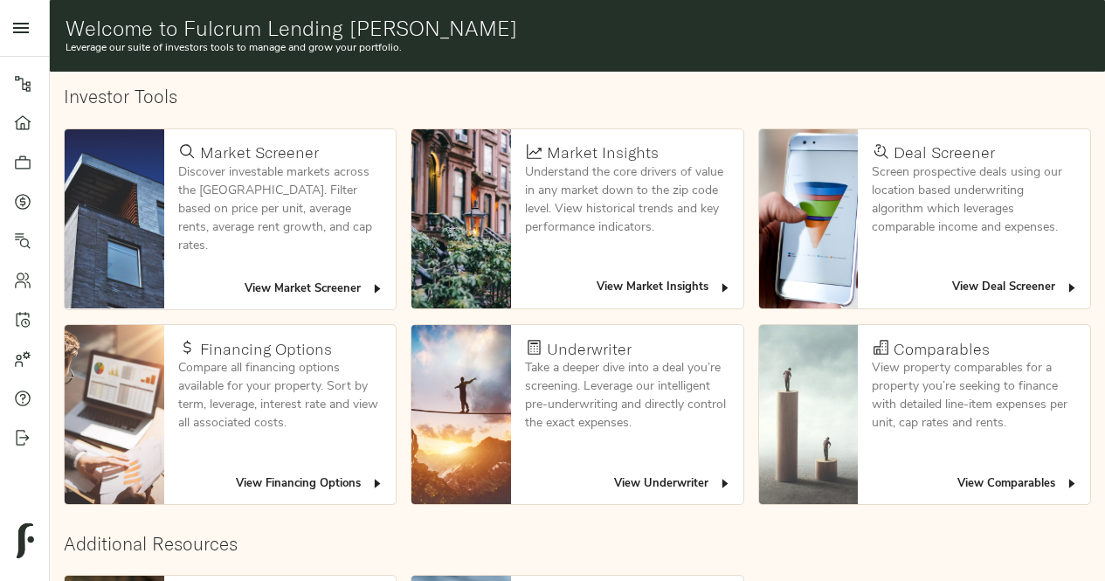 Image resolution: width=1105 pixels, height=581 pixels. Describe the element at coordinates (279, 396) in the screenshot. I see `p: Compare all financing options available for your property. Sort by term, leverage, interest rate ...` at that location.